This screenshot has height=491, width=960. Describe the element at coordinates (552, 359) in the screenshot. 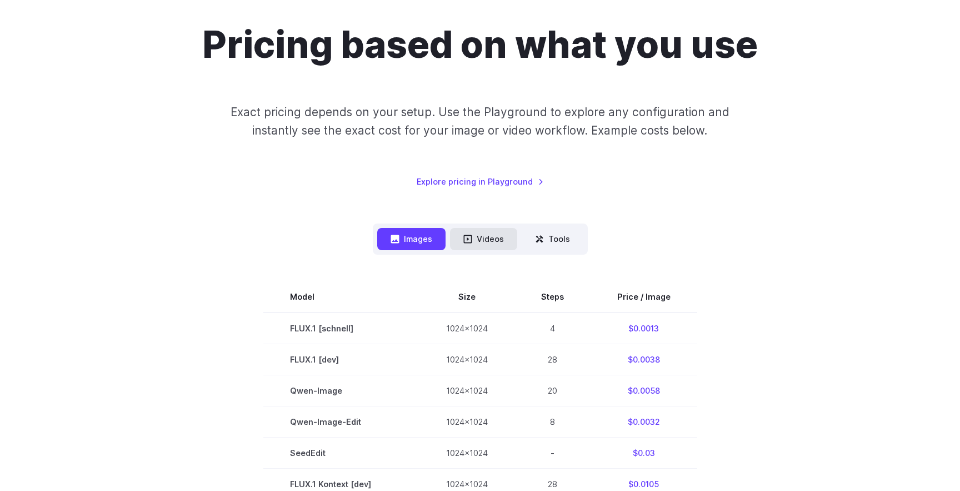

I see `td: 28` at that location.